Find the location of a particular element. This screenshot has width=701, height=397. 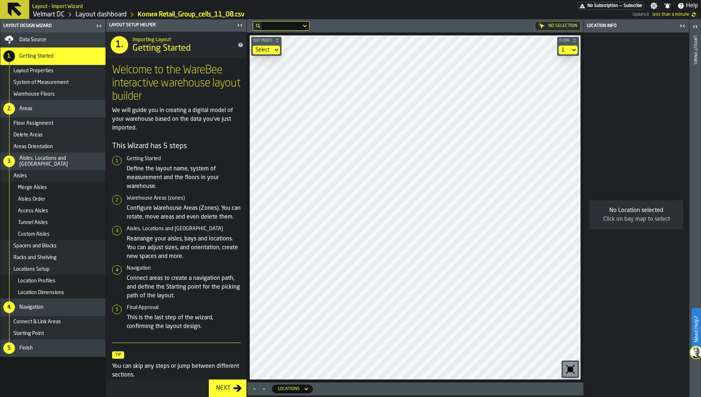

span: Custom Aisles is located at coordinates (34, 234).